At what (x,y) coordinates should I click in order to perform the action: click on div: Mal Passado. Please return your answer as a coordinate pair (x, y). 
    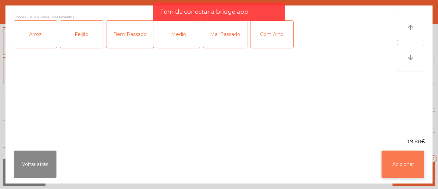
    Looking at the image, I should click on (225, 34).